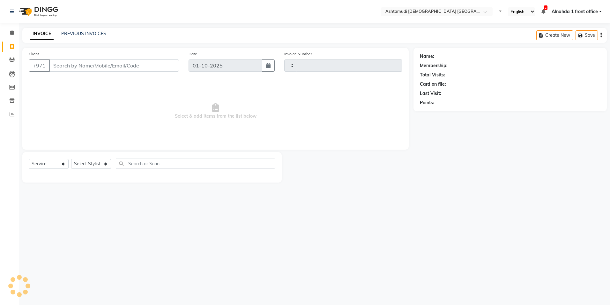 The width and height of the screenshot is (610, 305). What do you see at coordinates (555, 35) in the screenshot?
I see `button: Create New` at bounding box center [555, 35].